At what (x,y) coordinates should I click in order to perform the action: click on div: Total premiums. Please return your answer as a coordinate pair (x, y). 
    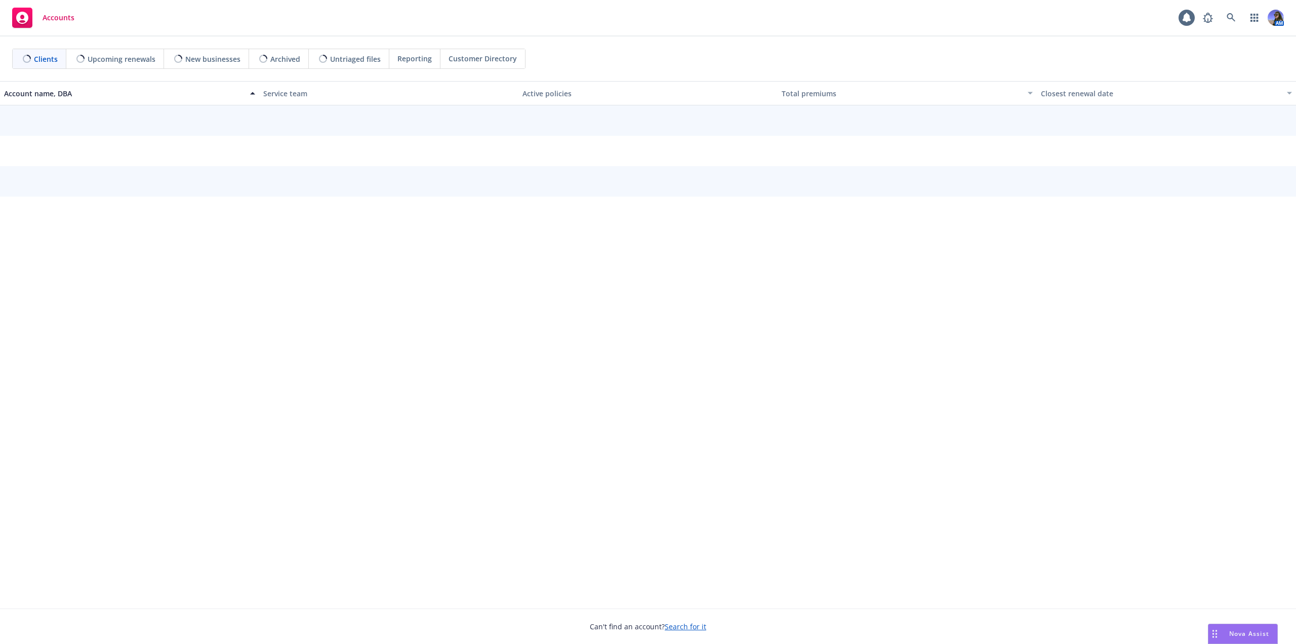
    Looking at the image, I should click on (902, 93).